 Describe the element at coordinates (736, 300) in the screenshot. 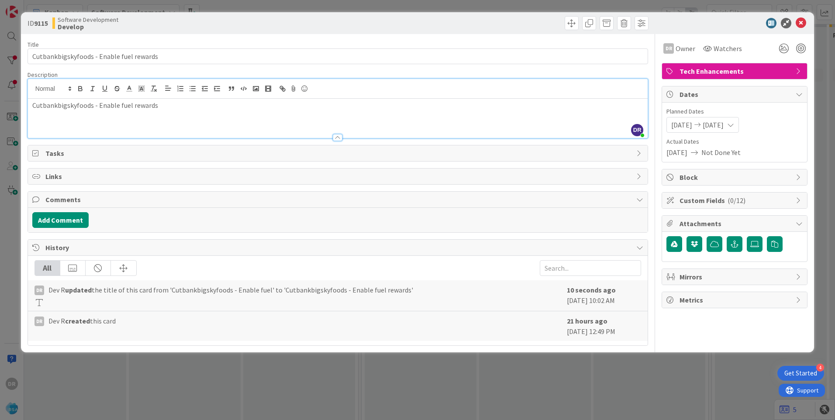

I see `span: Metrics` at that location.